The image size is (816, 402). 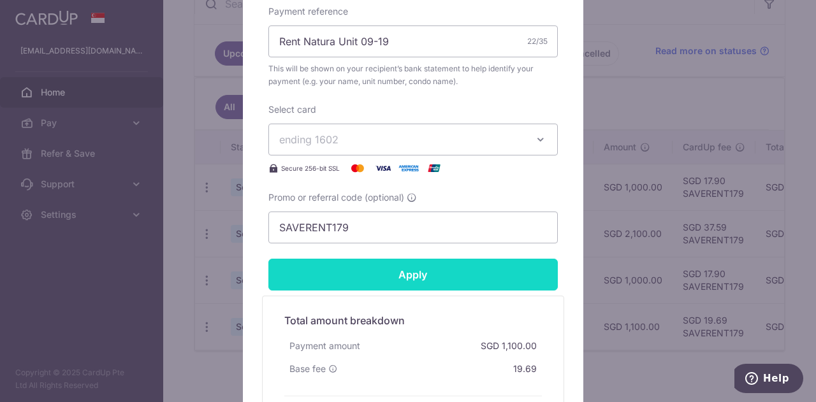 I want to click on span: This will be shown on your recipient’s bank statement to help identify your payment (e.g. your na..., so click(x=413, y=75).